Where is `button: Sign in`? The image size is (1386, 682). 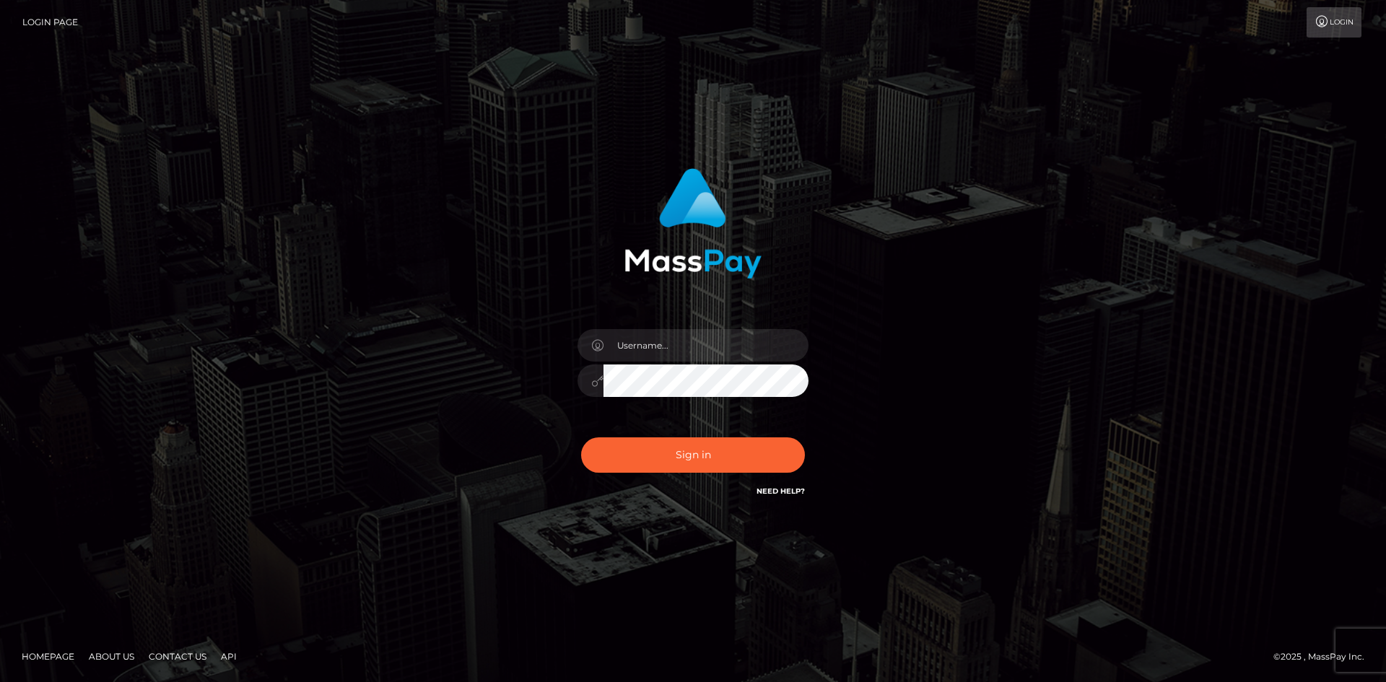
button: Sign in is located at coordinates (693, 455).